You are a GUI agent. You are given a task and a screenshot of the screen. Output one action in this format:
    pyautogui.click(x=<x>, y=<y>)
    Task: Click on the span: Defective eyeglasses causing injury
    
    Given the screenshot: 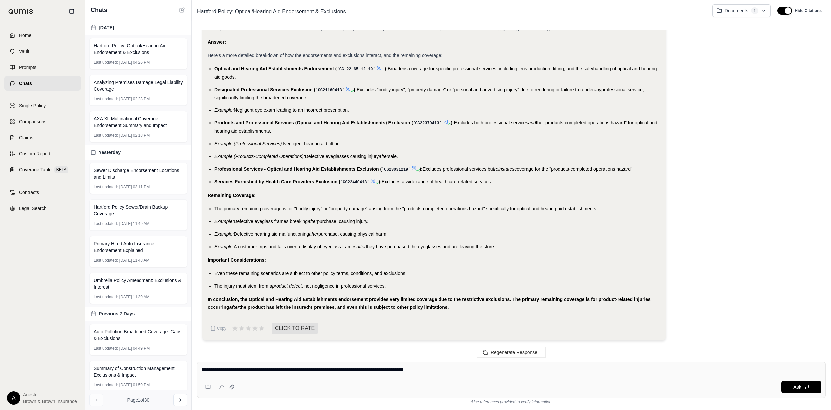 What is the action you would take?
    pyautogui.click(x=342, y=156)
    